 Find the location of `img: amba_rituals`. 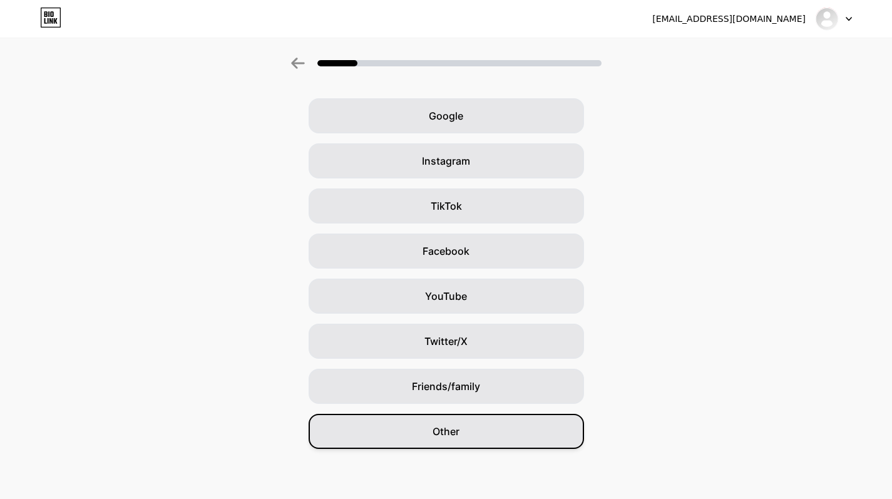

img: amba_rituals is located at coordinates (827, 19).